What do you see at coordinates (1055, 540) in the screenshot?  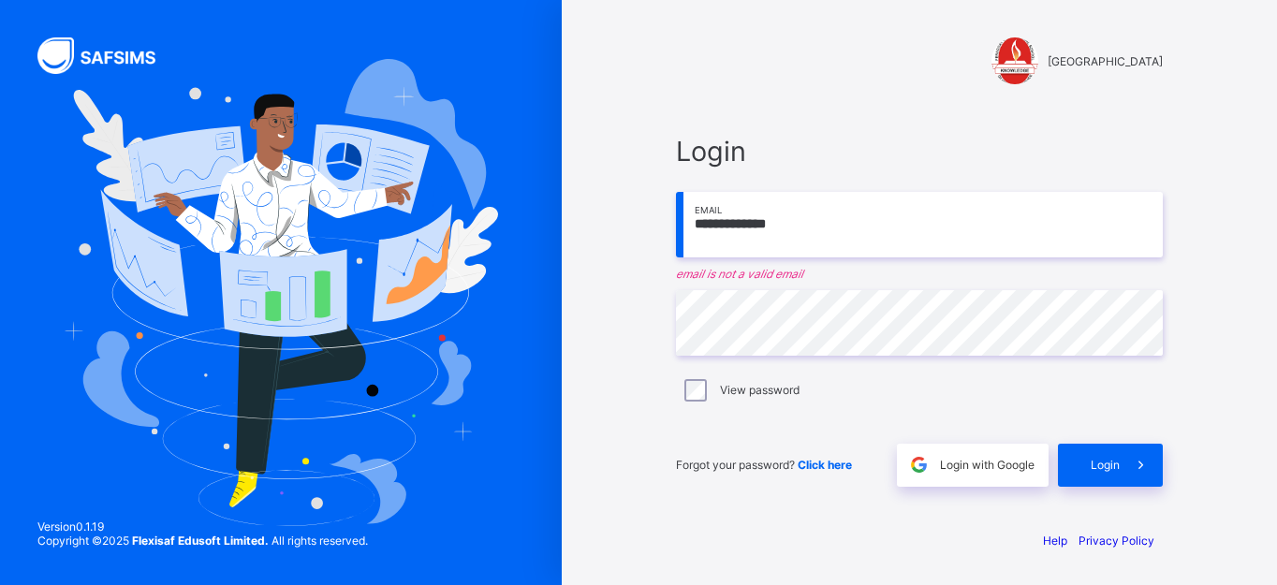 I see `a: Help` at bounding box center [1055, 540].